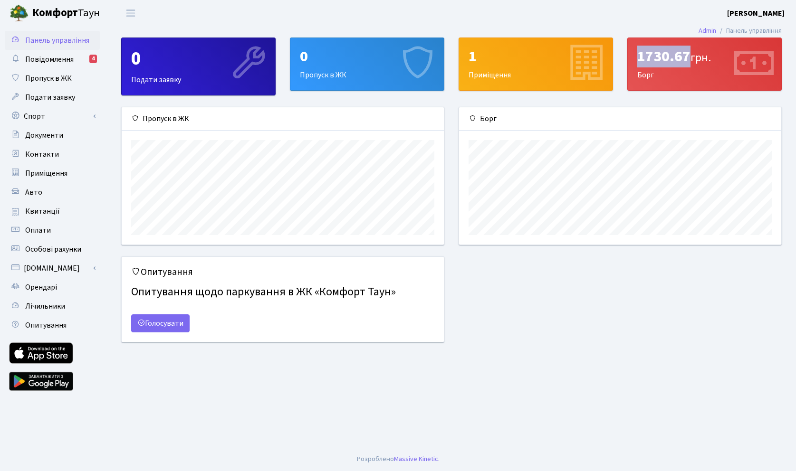  I want to click on a: Авто, so click(52, 192).